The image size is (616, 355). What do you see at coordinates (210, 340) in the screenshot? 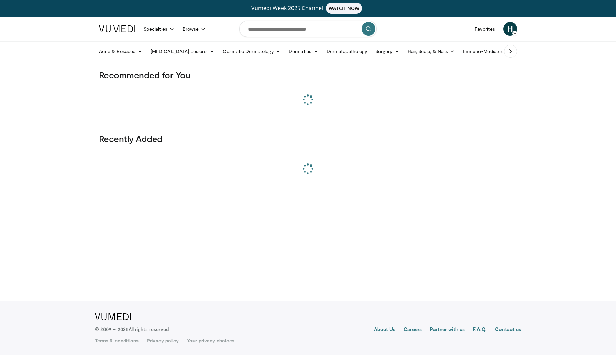
I see `a: Your privacy choices` at bounding box center [210, 340].